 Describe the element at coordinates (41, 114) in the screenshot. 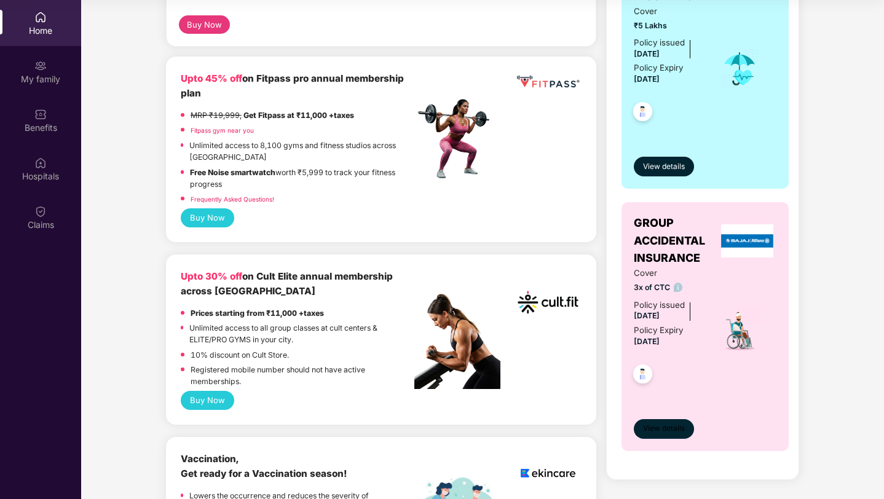

I see `img: svg+xml;base64,PHN2ZyBpZD0iQmVuZWZpdHMiIHhtbG5zPSJodHRwOi8vd3d3LnczLm9yZy8yMDAwL3N2ZyIgd2lkdGg9Ij...` at that location.